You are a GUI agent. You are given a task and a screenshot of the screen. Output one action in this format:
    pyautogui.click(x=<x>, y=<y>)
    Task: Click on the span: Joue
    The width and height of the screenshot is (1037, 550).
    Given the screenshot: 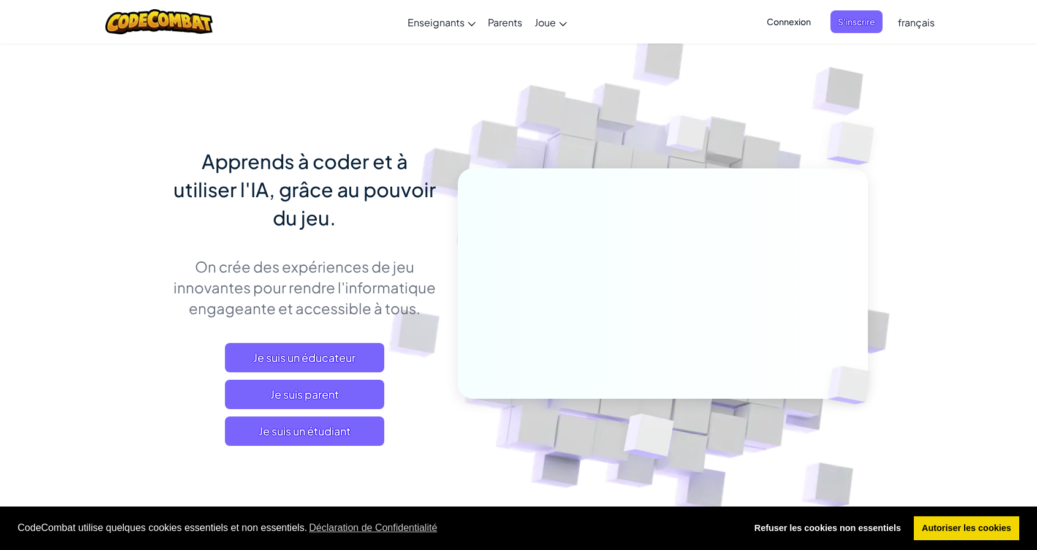 What is the action you would take?
    pyautogui.click(x=545, y=22)
    